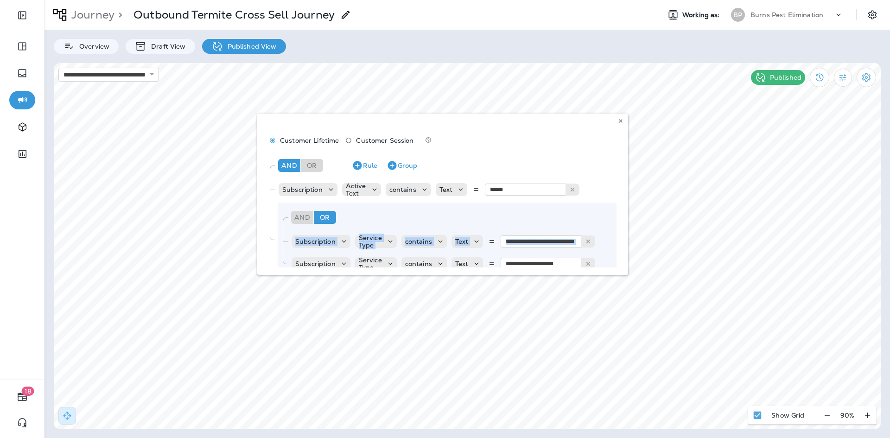 The width and height of the screenshot is (890, 438). Describe the element at coordinates (166, 46) in the screenshot. I see `p: Draft View` at that location.